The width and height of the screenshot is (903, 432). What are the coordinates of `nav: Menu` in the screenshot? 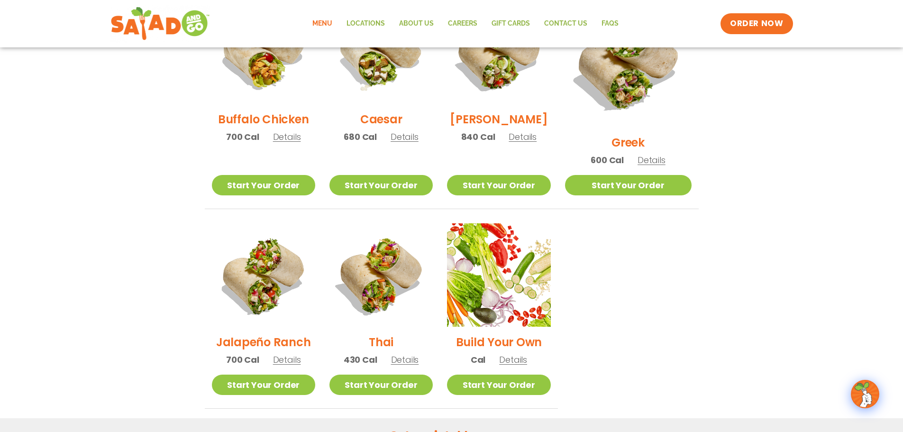 It's located at (465, 24).